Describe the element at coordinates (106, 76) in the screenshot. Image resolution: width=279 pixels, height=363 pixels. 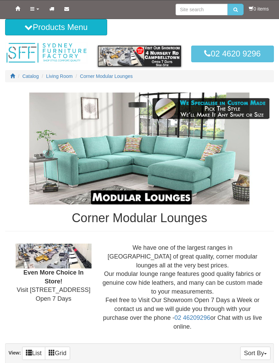
I see `a: Corner Modular Lounges` at that location.